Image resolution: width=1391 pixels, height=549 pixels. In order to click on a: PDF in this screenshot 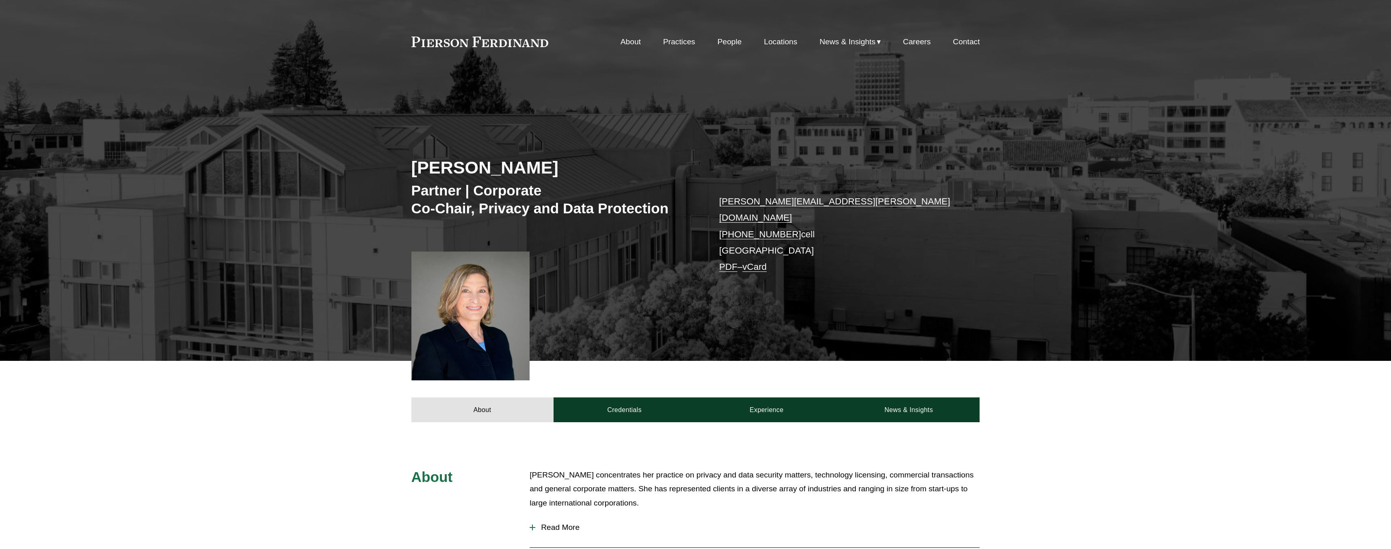, I will do `click(728, 266)`.